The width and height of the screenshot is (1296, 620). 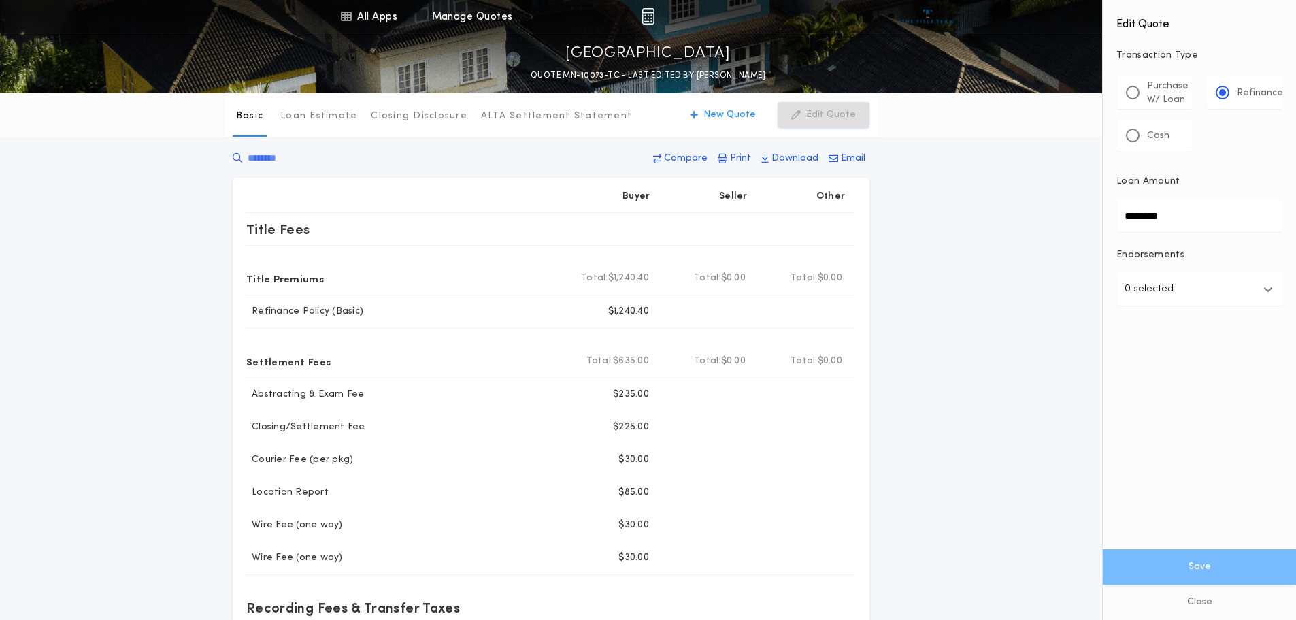 What do you see at coordinates (631, 395) in the screenshot?
I see `p: $235.00` at bounding box center [631, 395].